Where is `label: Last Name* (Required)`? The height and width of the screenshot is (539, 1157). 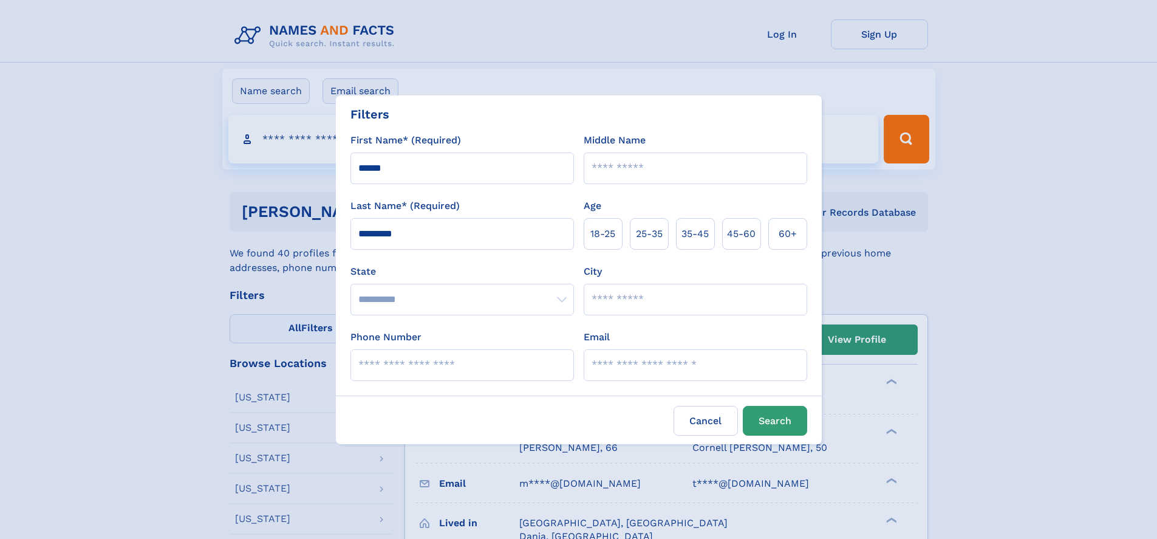 label: Last Name* (Required) is located at coordinates (405, 206).